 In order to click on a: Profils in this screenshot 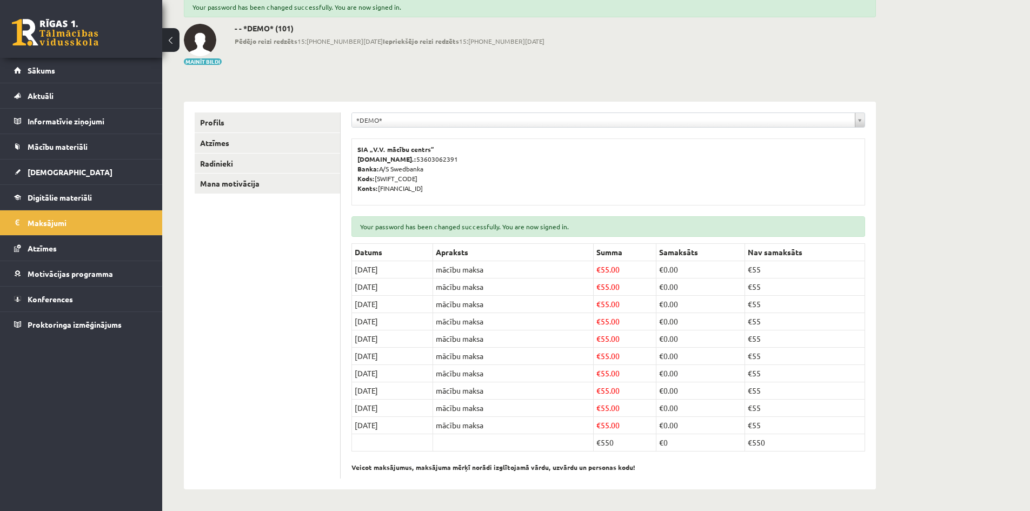, I will do `click(267, 122)`.